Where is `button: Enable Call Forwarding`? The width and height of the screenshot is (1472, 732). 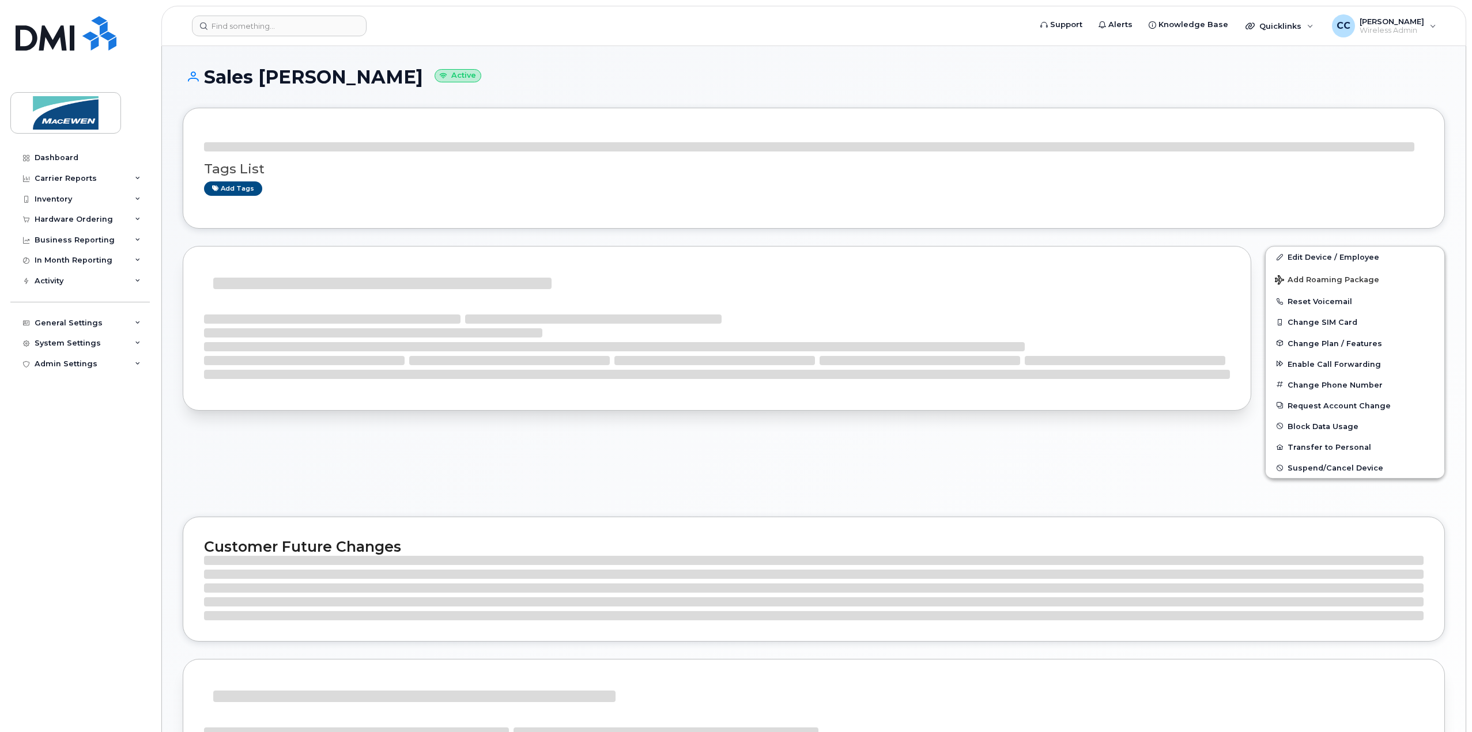 button: Enable Call Forwarding is located at coordinates (1355, 364).